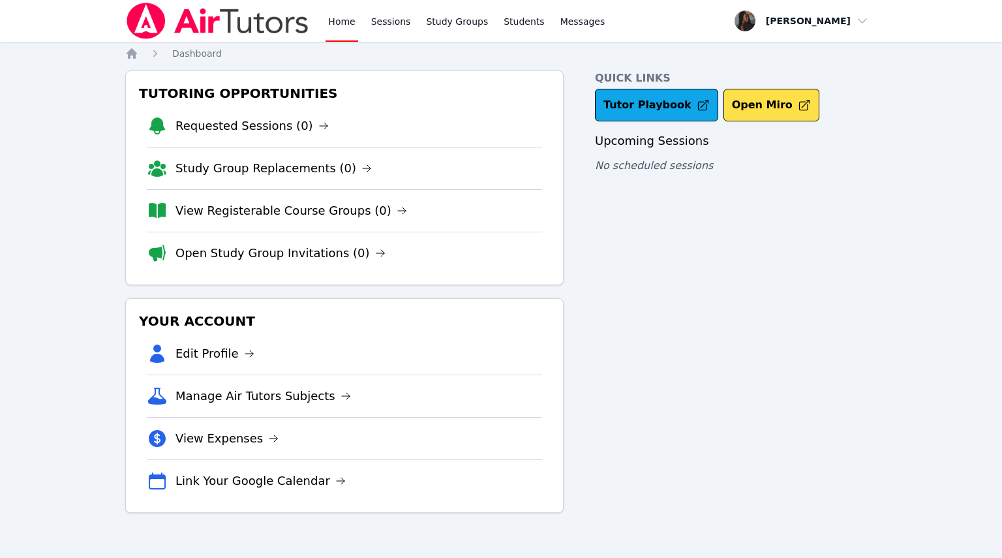  Describe the element at coordinates (252, 126) in the screenshot. I see `a: Requested Sessions (0)` at that location.